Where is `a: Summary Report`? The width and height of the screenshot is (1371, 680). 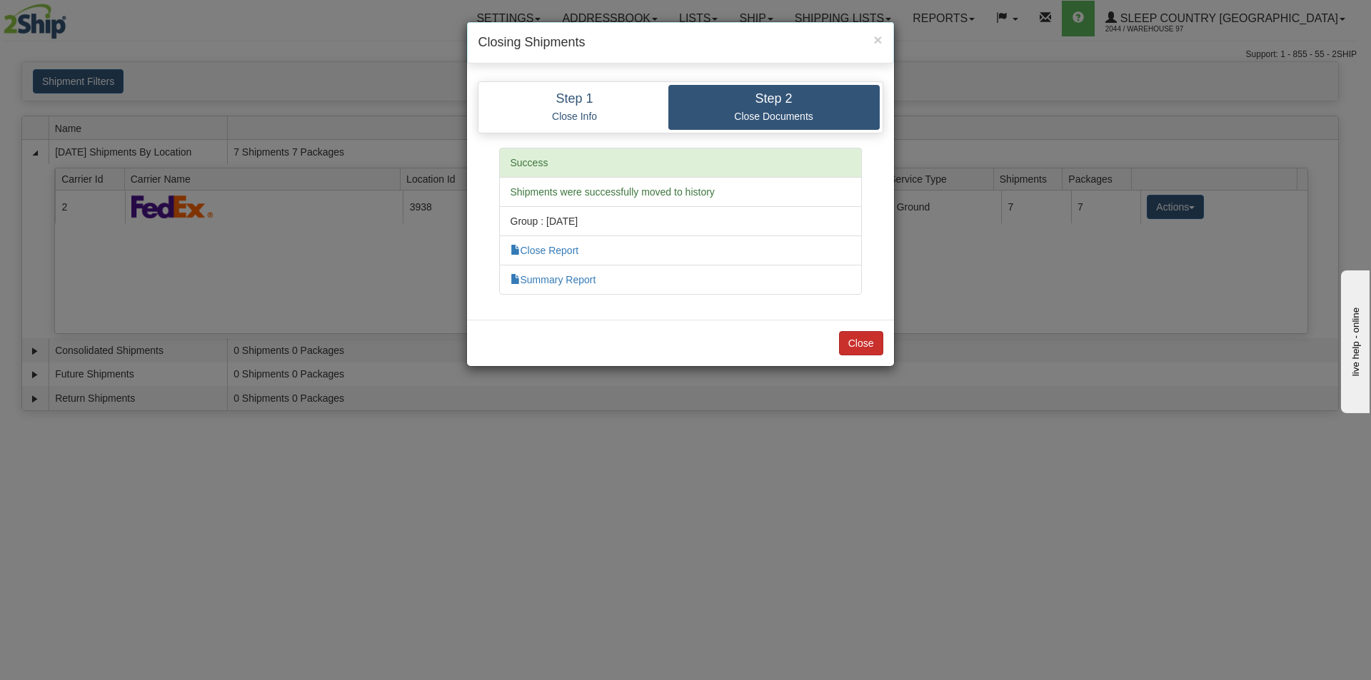 a: Summary Report is located at coordinates (553, 280).